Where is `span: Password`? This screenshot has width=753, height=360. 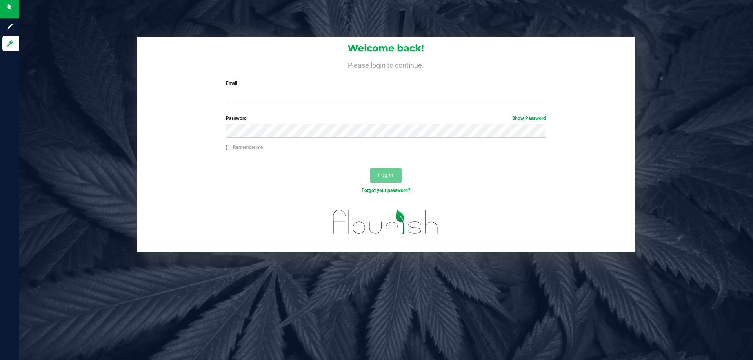 span: Password is located at coordinates (236, 118).